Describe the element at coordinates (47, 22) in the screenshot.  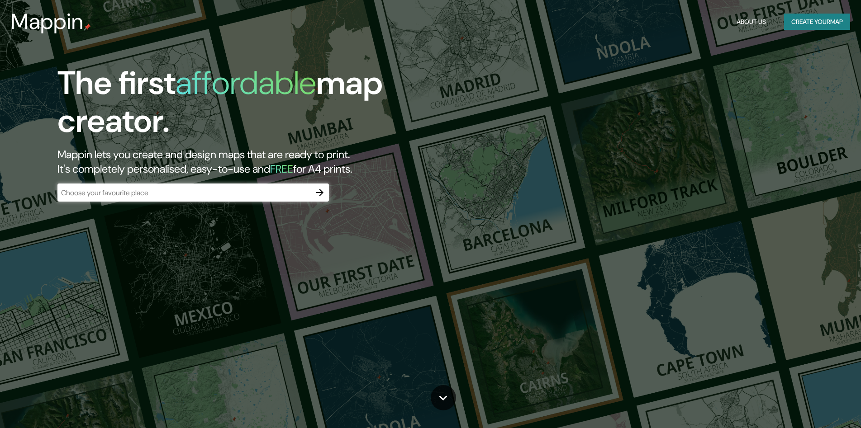
I see `h3: Mappin` at that location.